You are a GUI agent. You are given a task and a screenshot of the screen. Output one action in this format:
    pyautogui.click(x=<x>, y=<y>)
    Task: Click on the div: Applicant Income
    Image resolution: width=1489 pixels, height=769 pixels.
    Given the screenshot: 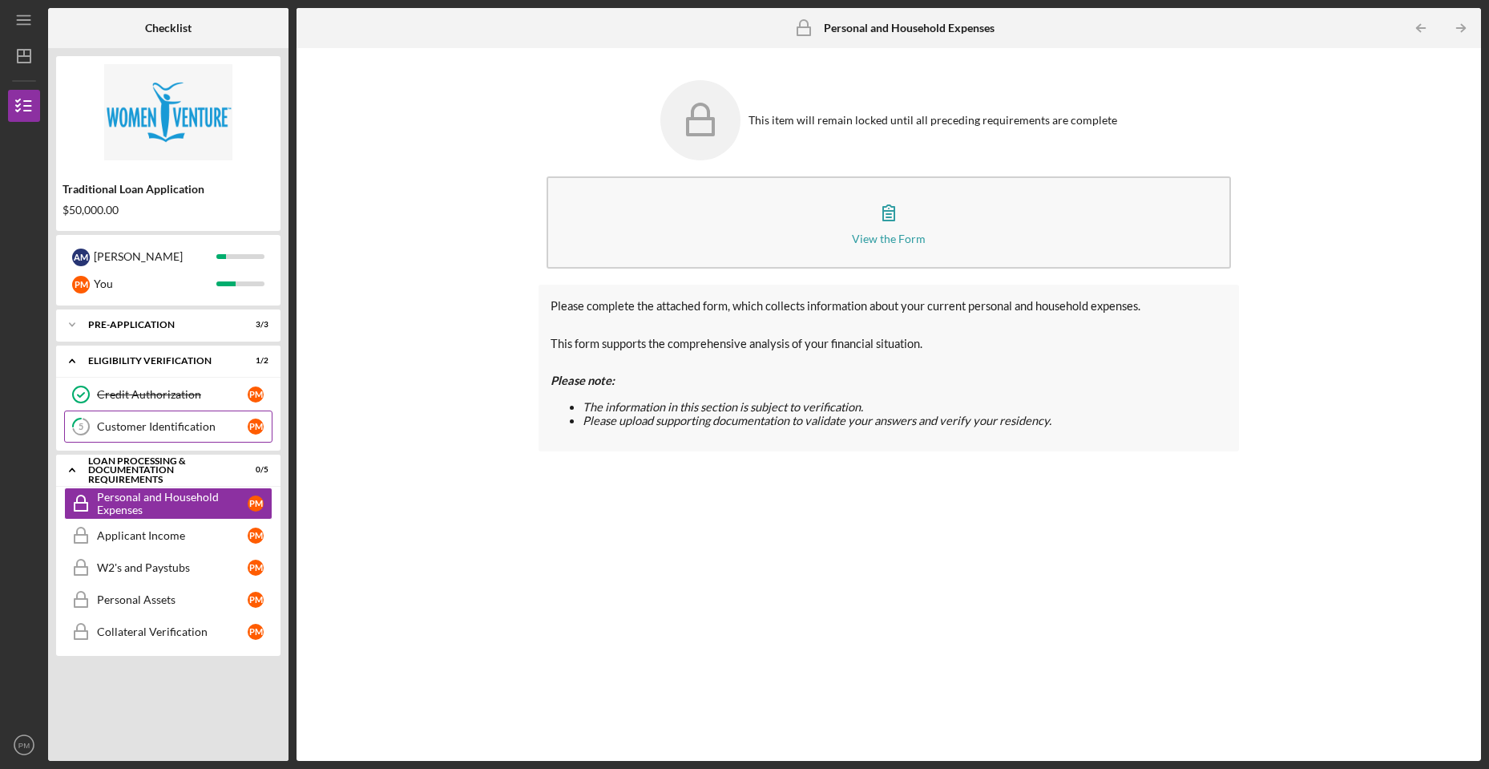 What is the action you would take?
    pyautogui.click(x=172, y=535)
    